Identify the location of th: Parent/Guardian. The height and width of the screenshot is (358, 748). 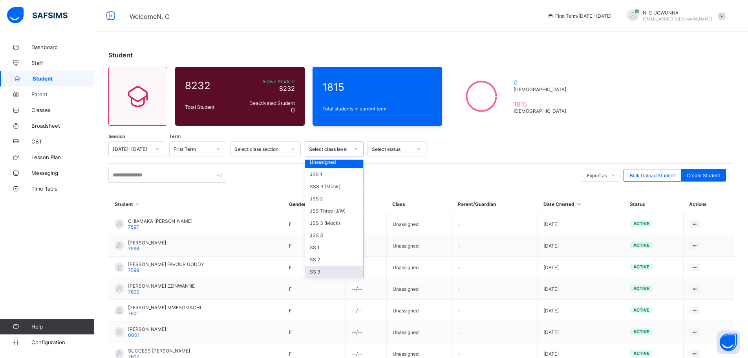
(495, 204).